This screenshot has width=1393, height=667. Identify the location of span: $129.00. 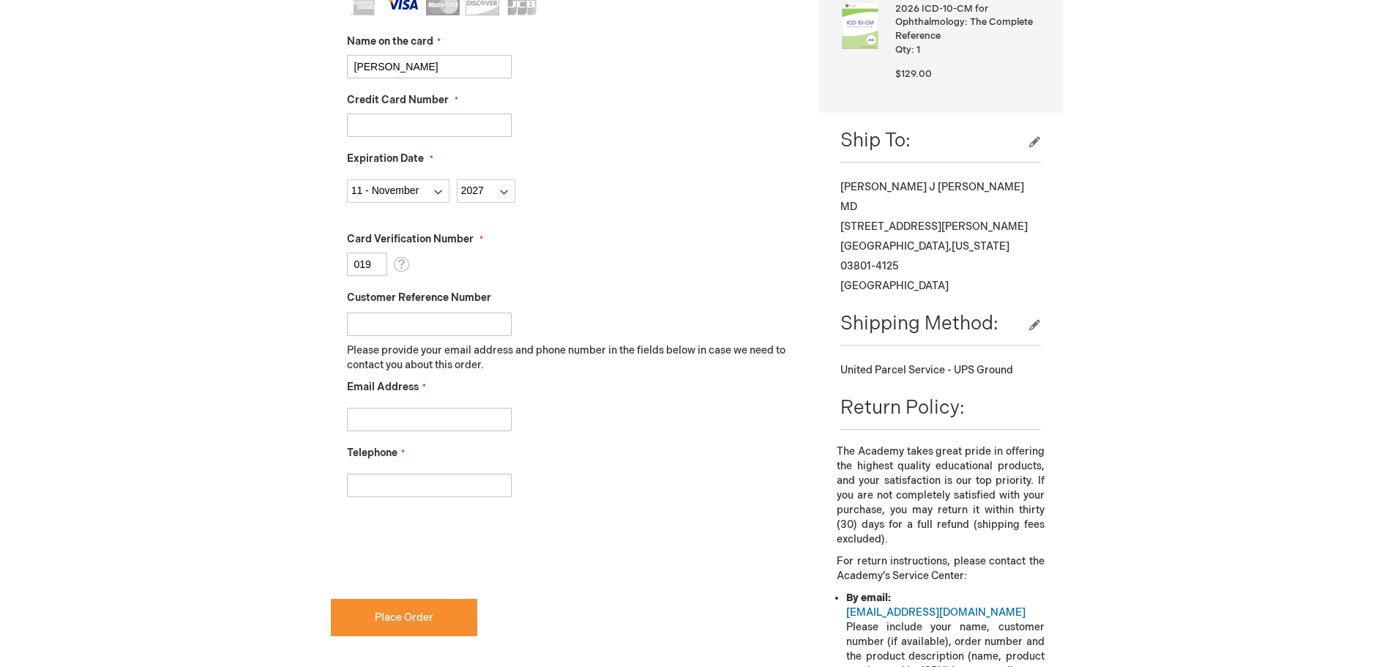
(913, 74).